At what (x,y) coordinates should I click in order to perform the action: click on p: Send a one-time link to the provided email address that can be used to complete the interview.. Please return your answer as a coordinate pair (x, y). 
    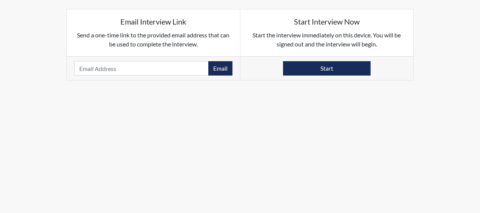
    Looking at the image, I should click on (153, 40).